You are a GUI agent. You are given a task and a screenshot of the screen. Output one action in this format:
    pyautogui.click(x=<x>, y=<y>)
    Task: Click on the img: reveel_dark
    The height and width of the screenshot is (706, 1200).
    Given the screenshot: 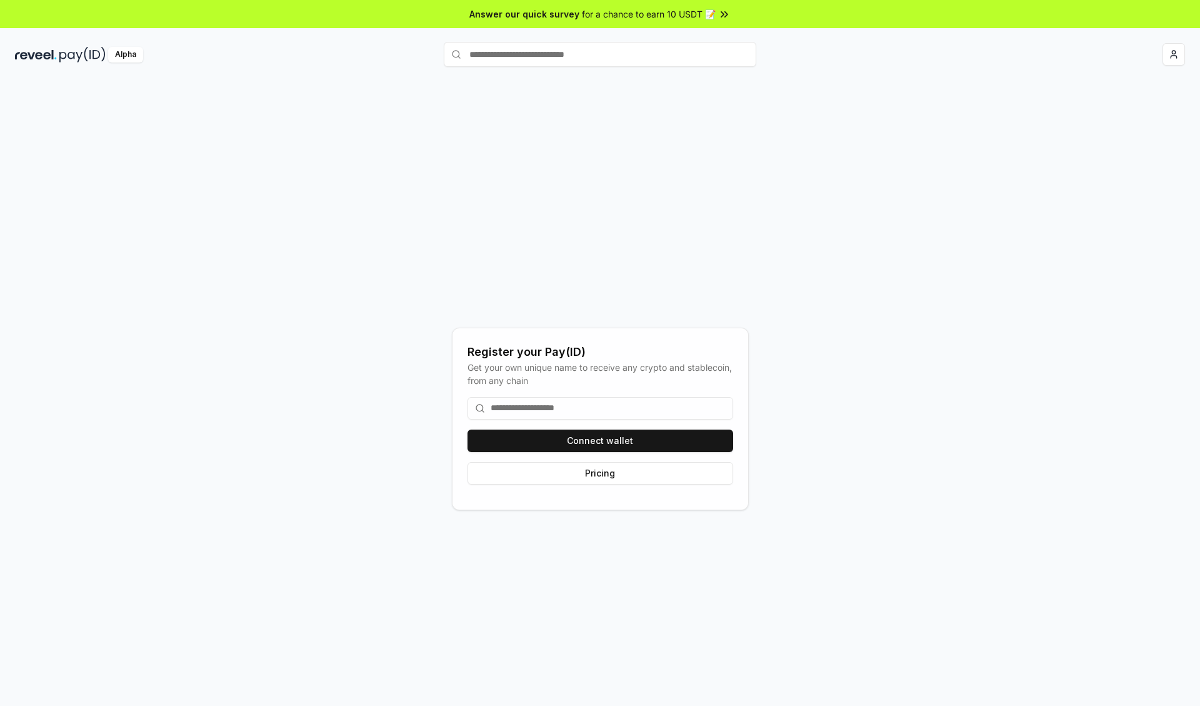 What is the action you would take?
    pyautogui.click(x=36, y=54)
    